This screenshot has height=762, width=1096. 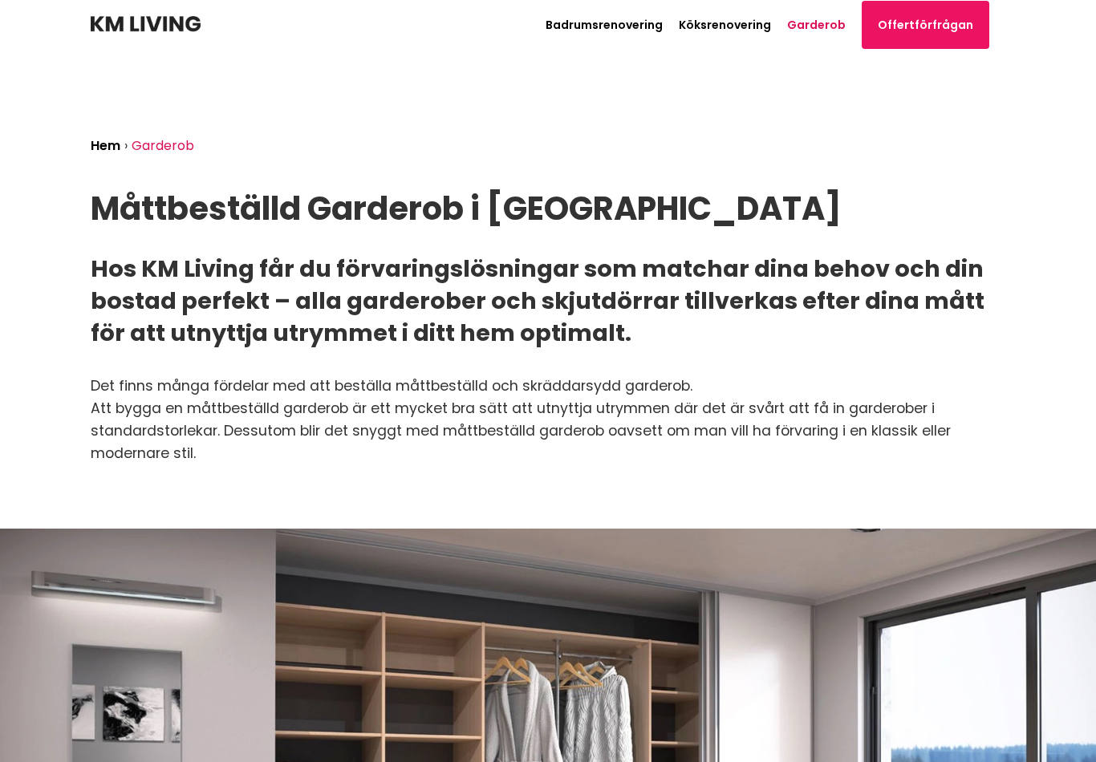 I want to click on img: KM Living, so click(x=145, y=24).